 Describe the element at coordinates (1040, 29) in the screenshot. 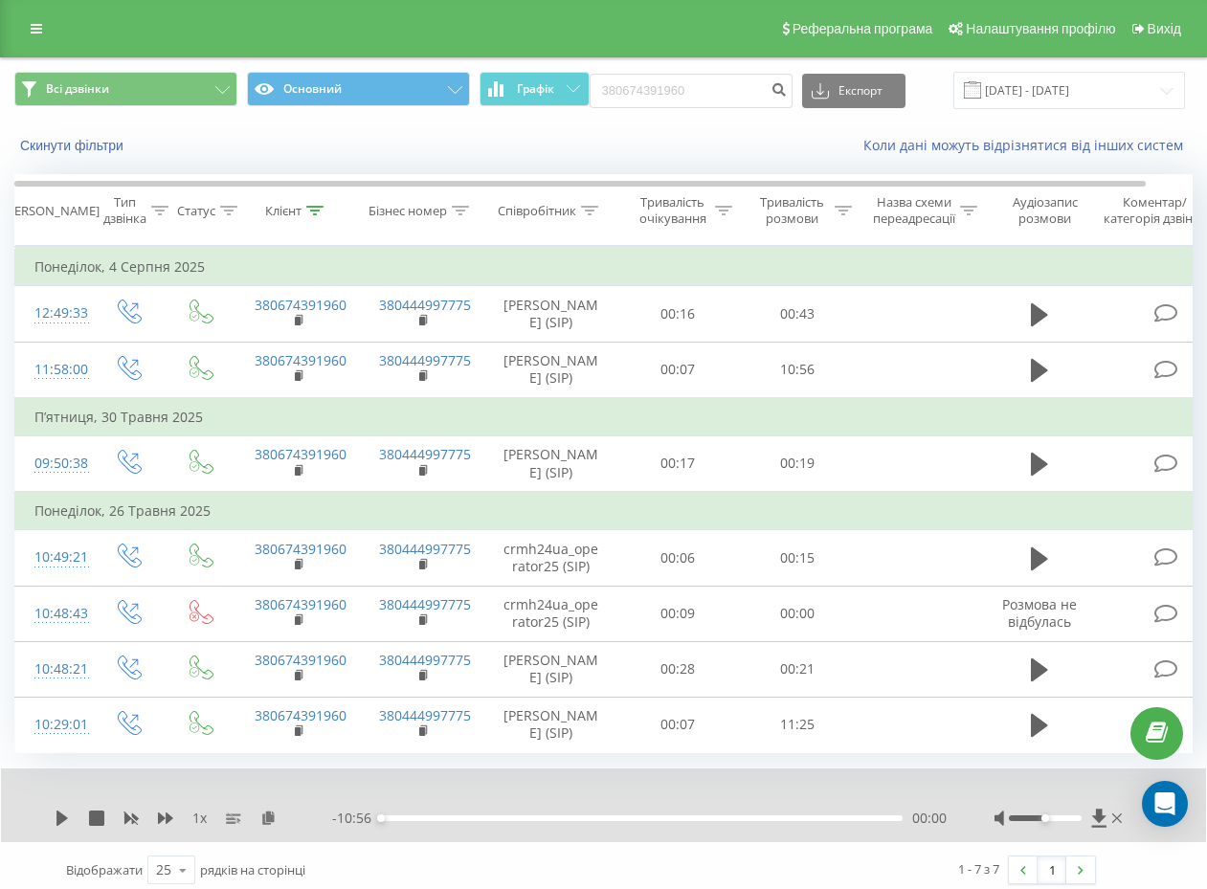

I see `span: Налаштування профілю` at that location.